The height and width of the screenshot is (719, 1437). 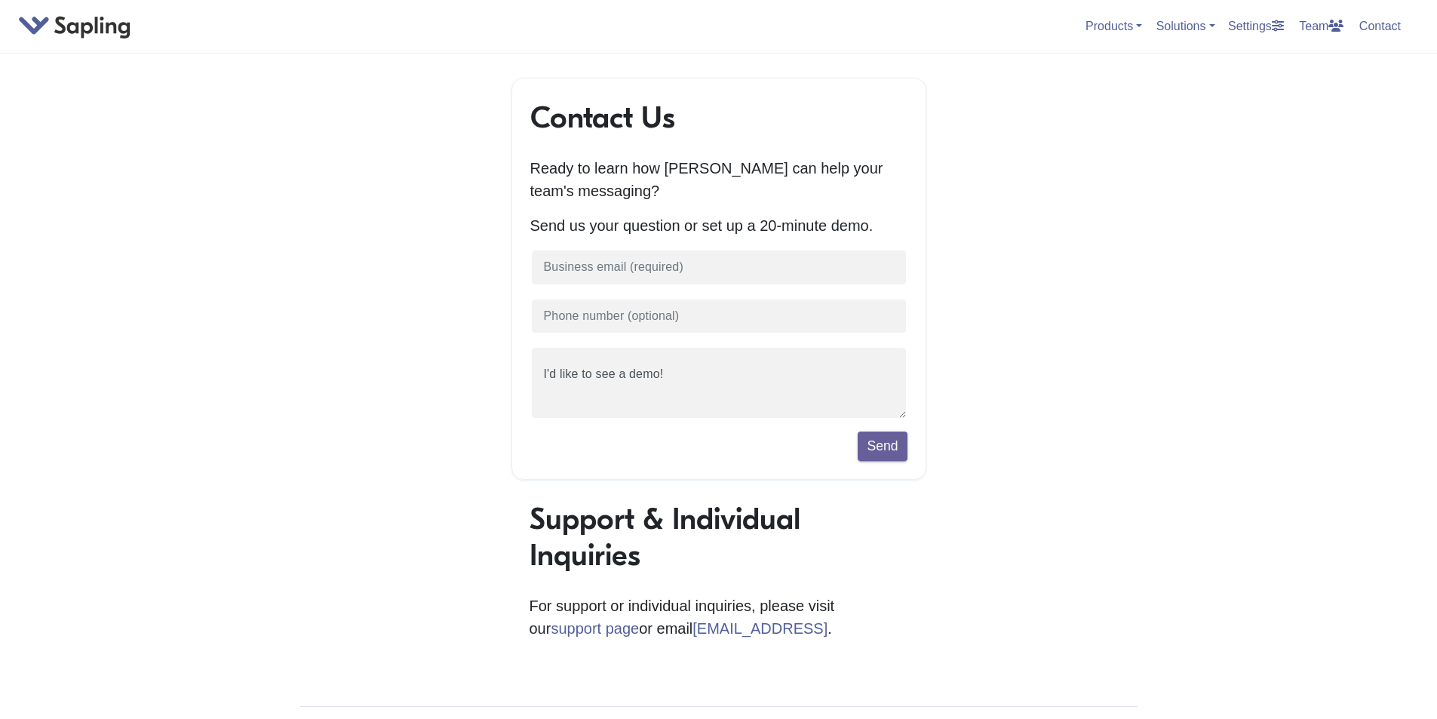 I want to click on p: Send us your question or set up a 20-minute demo., so click(x=719, y=226).